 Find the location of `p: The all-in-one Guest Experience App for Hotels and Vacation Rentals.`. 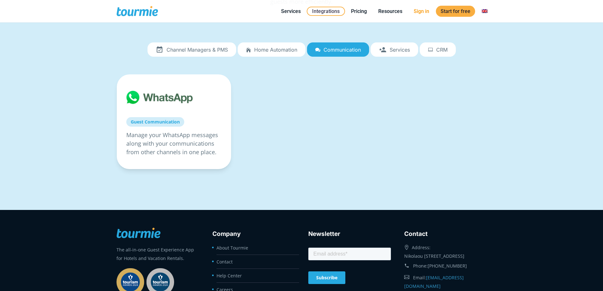

p: The all-in-one Guest Experience App for Hotels and Vacation Rentals. is located at coordinates (158, 254).